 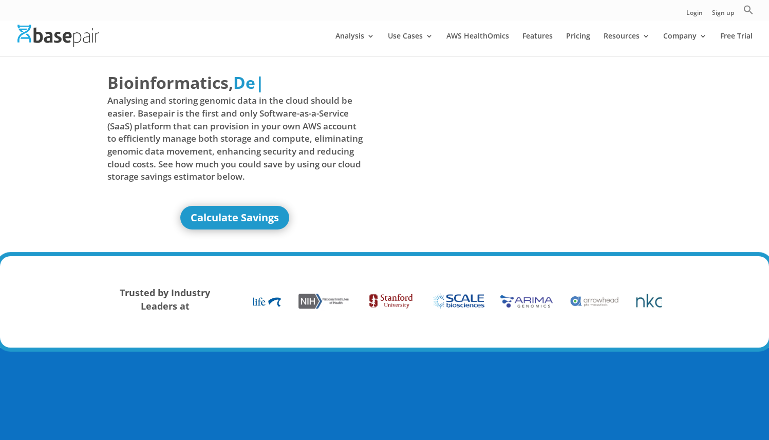 I want to click on img: Basepair, so click(x=58, y=35).